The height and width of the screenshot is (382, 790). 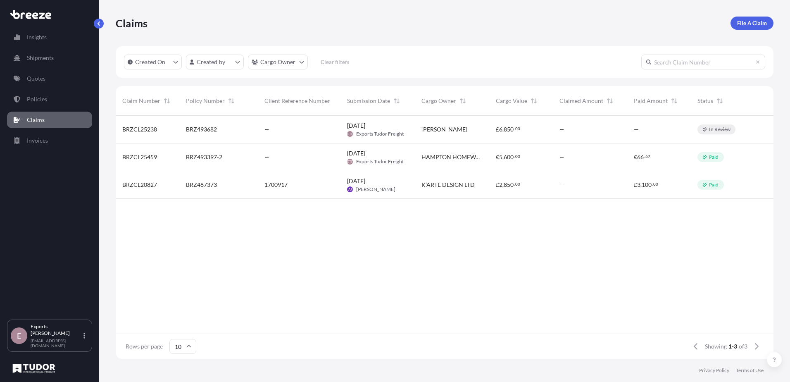 What do you see at coordinates (215, 62) in the screenshot?
I see `button: createdBy Filter options` at bounding box center [215, 62].